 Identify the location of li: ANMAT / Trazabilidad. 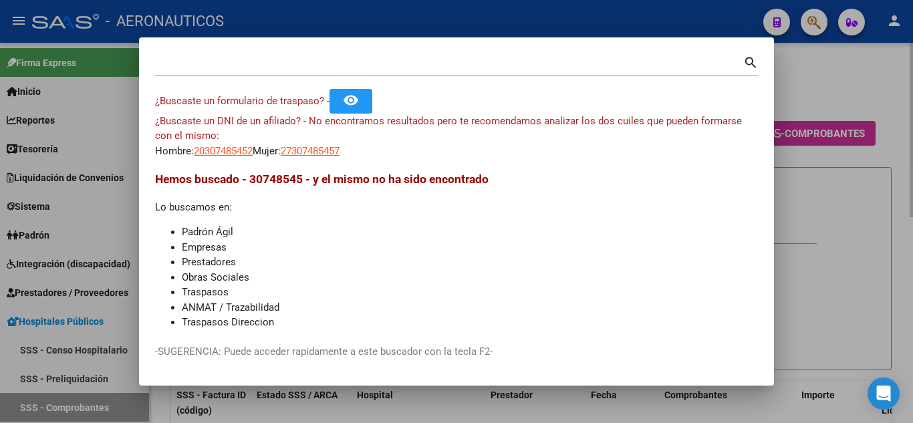
(470, 307).